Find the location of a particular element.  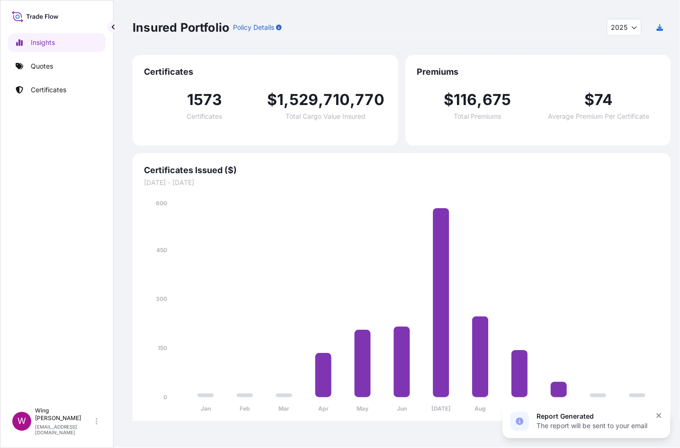

tspan: Mar is located at coordinates (284, 409).